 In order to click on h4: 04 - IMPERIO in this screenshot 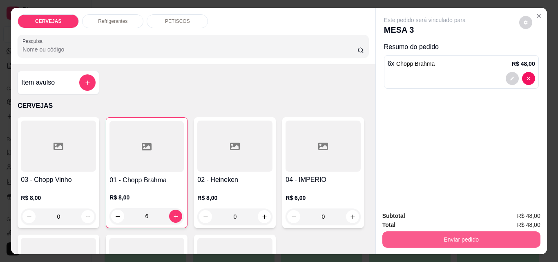, I will do `click(323, 180)`.